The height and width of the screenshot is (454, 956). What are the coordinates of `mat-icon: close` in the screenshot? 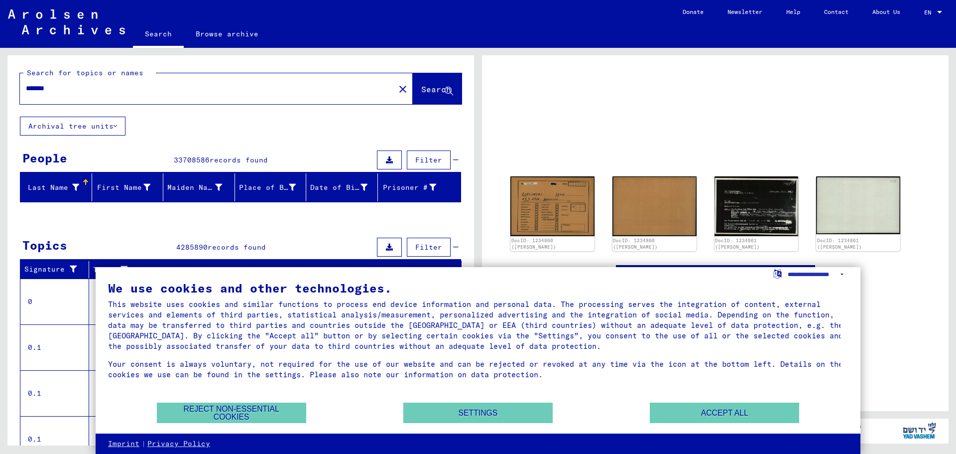 It's located at (403, 89).